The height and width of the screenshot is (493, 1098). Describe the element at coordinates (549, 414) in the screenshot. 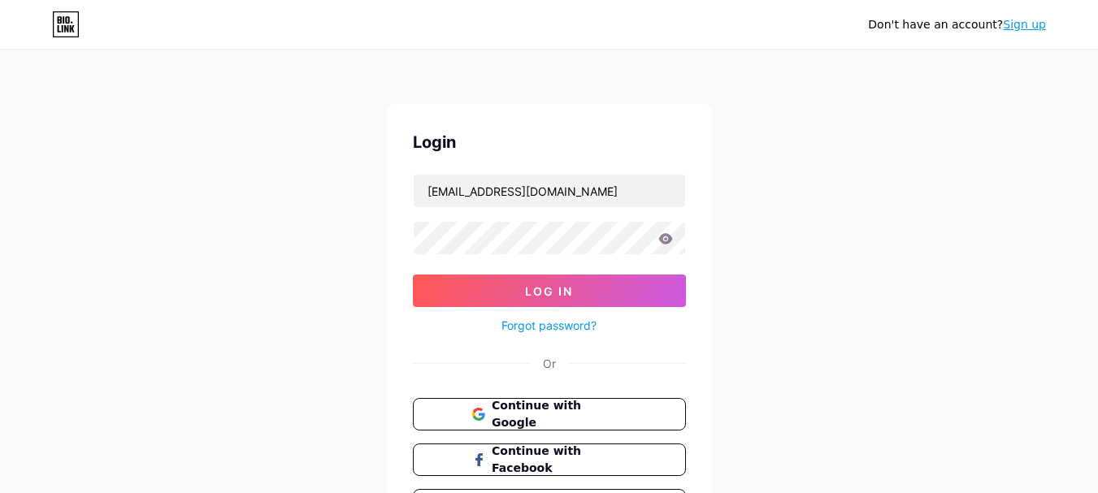

I see `a: Continue with Google` at that location.